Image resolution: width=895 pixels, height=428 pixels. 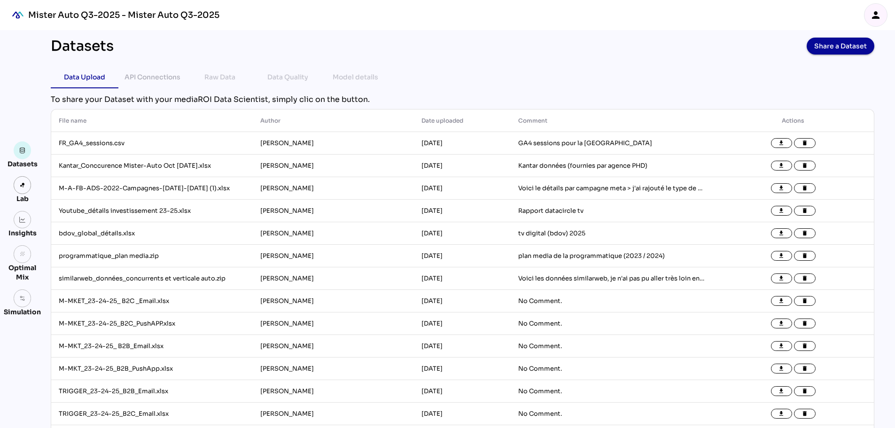 What do you see at coordinates (611, 233) in the screenshot?
I see `td: tv digital (bdov) 2025` at bounding box center [611, 233].